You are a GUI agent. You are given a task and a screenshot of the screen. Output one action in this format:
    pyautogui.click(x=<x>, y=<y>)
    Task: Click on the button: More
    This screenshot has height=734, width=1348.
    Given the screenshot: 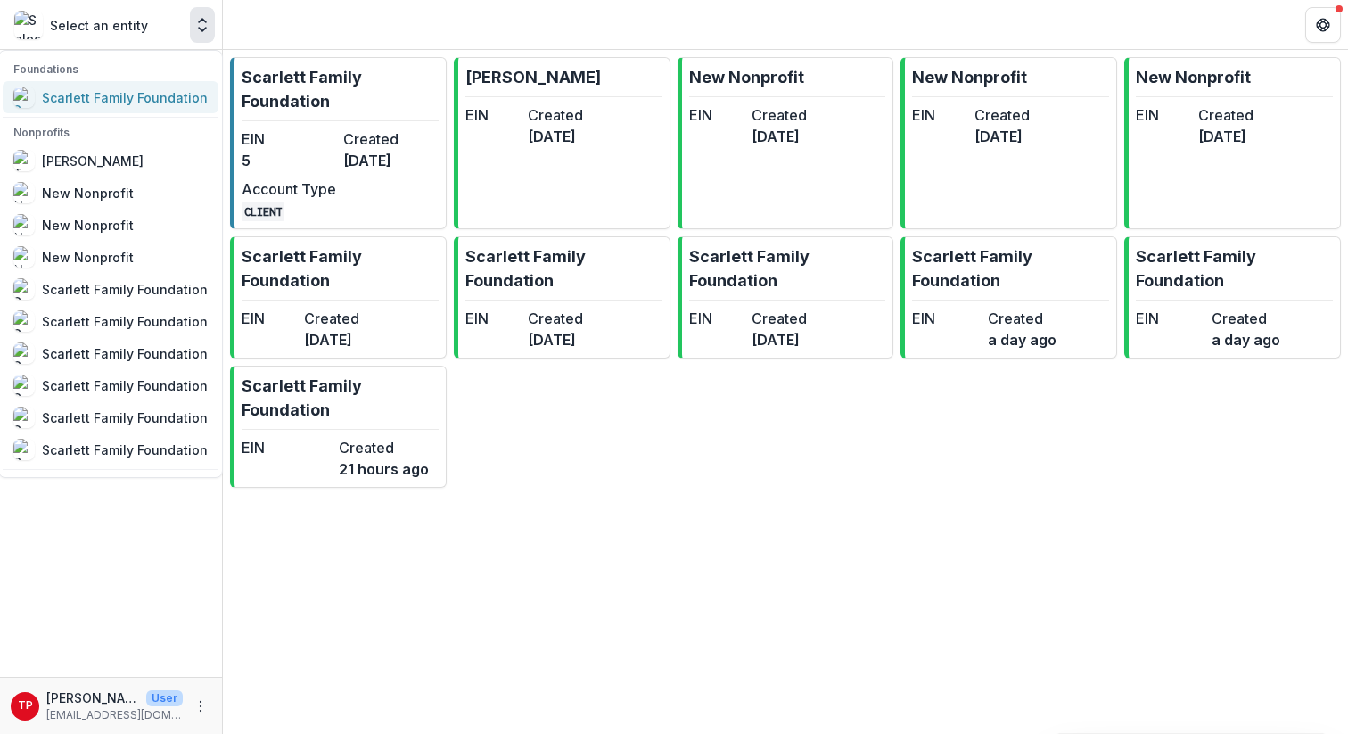 What is the action you would take?
    pyautogui.click(x=201, y=706)
    